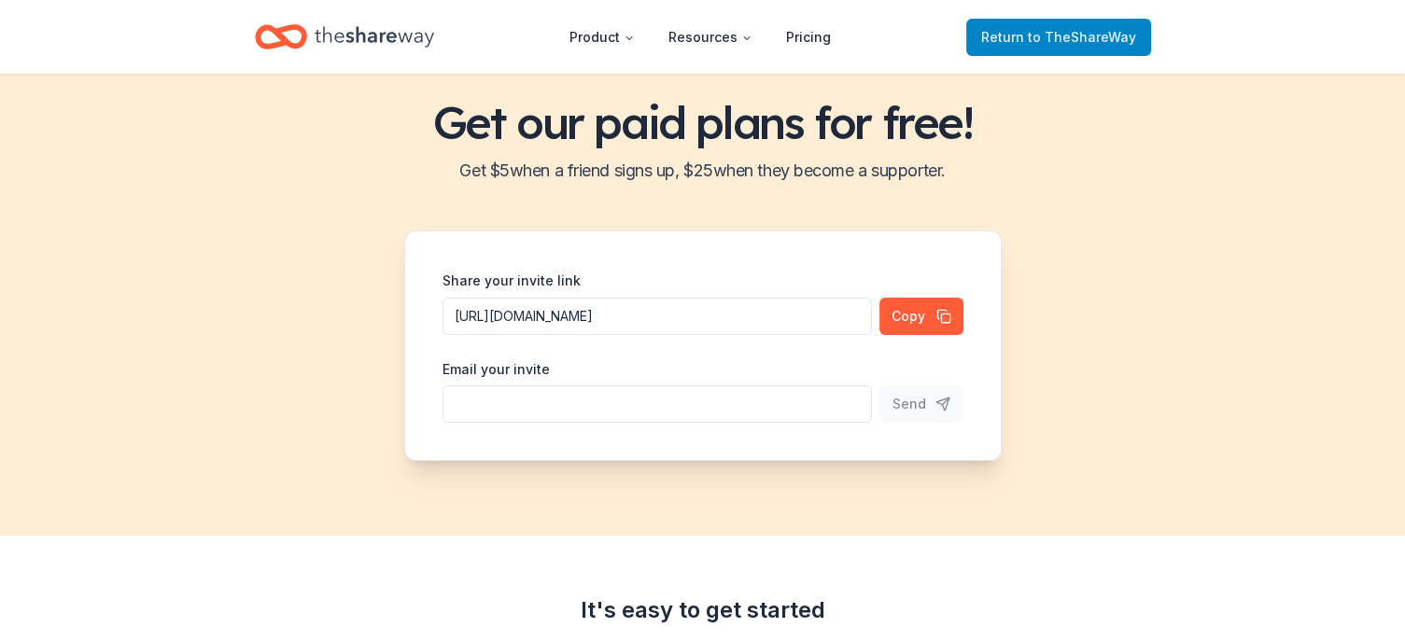  Describe the element at coordinates (702, 171) in the screenshot. I see `h2: Get $ 5 when a friend signs up, $ 25 when they become a supporter.` at that location.